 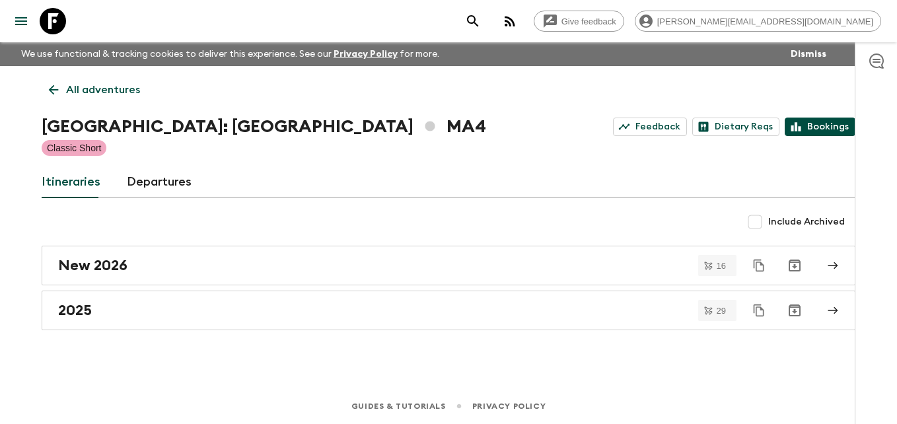 I want to click on button: menu, so click(x=21, y=21).